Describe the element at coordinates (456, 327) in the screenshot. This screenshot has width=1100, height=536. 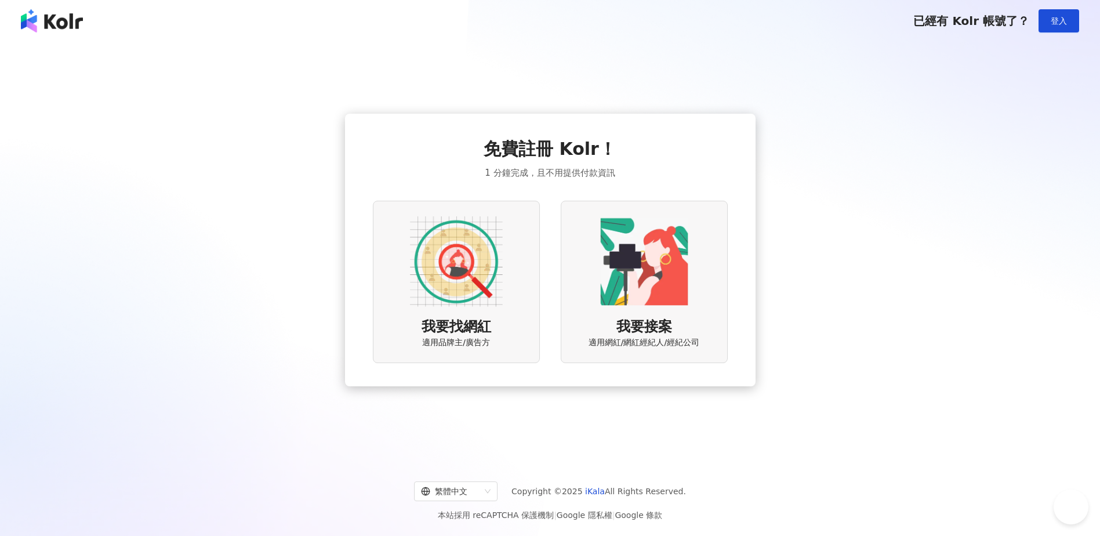
I see `span: 我要找網紅` at that location.